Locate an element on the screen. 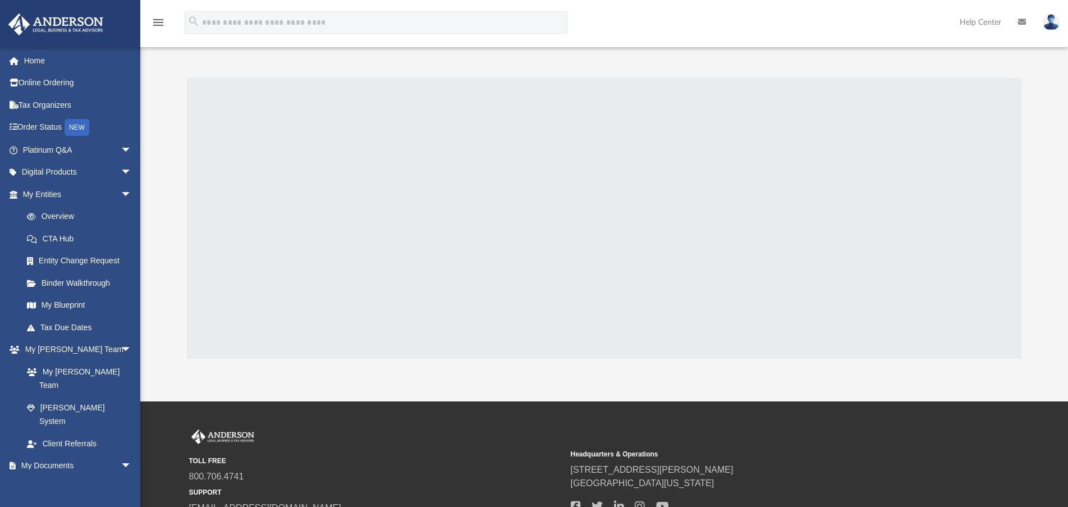 This screenshot has width=1068, height=507. a: 800.706.4741 is located at coordinates (217, 476).